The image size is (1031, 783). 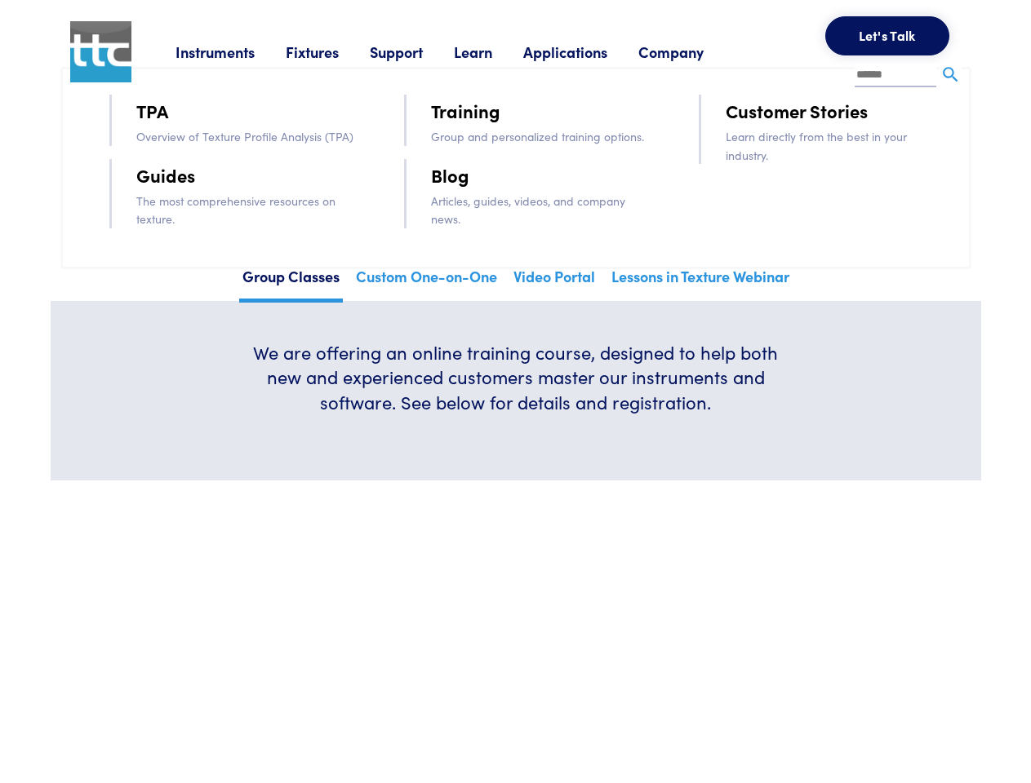 What do you see at coordinates (796, 110) in the screenshot?
I see `a: Customer Stories` at bounding box center [796, 110].